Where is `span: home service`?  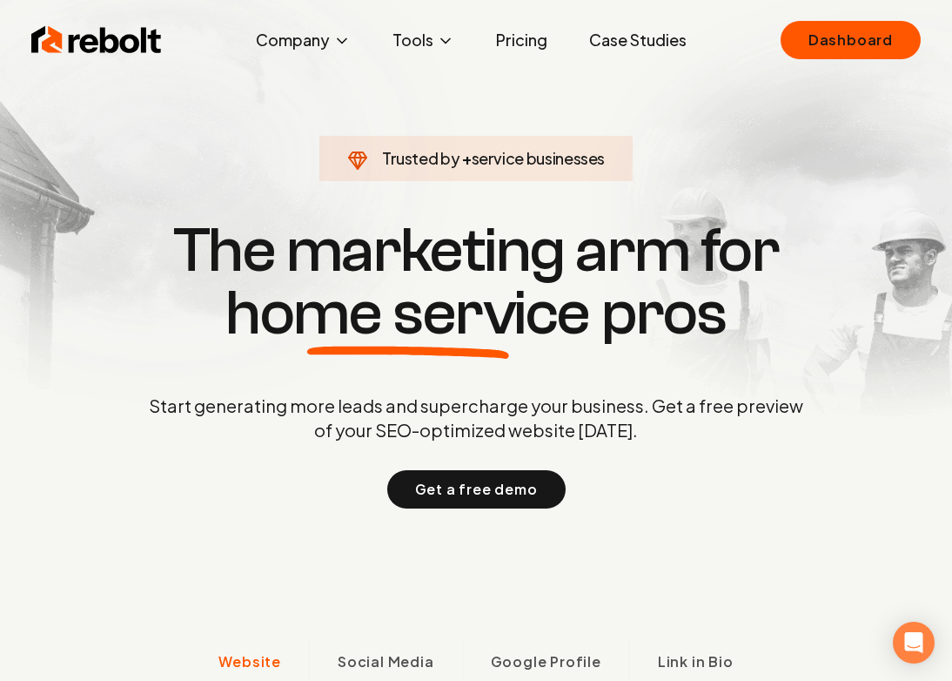
span: home service is located at coordinates (407, 313).